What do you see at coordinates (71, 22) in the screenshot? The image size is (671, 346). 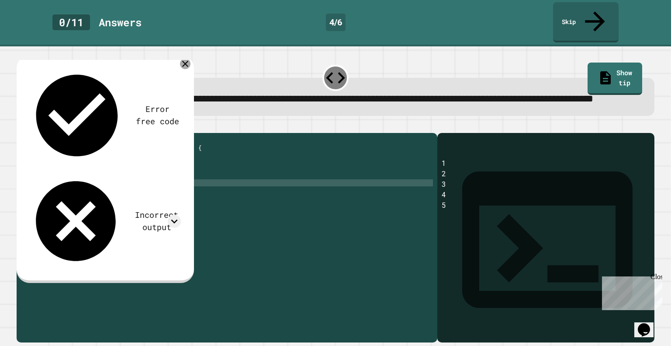 I see `div: 0 / 11` at bounding box center [71, 22].